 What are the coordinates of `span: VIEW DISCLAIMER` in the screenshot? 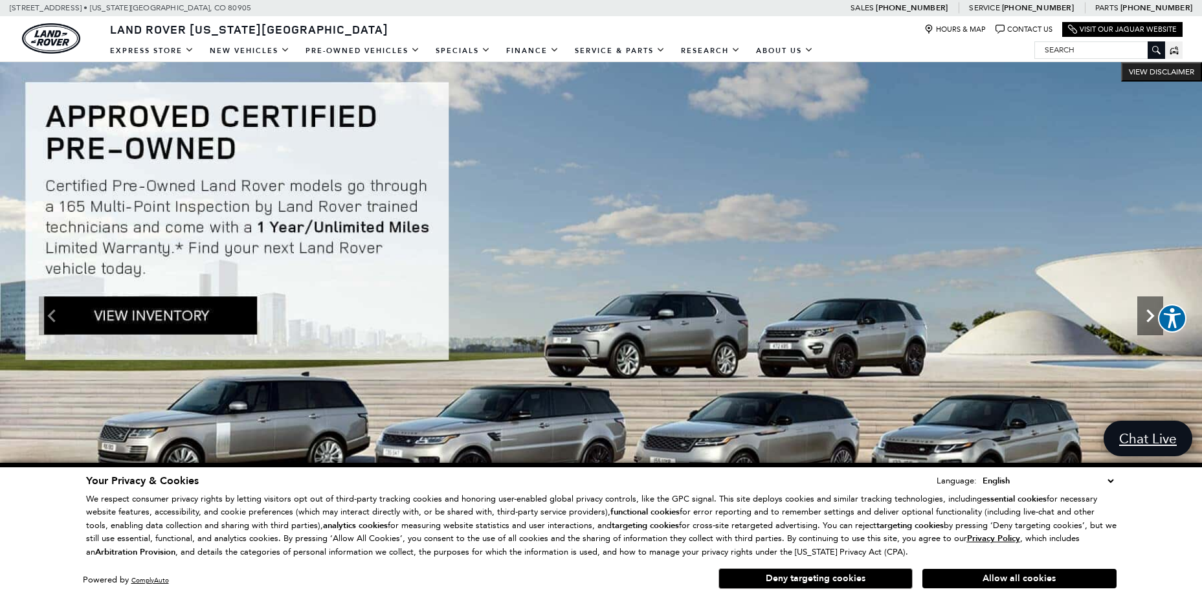 It's located at (1161, 72).